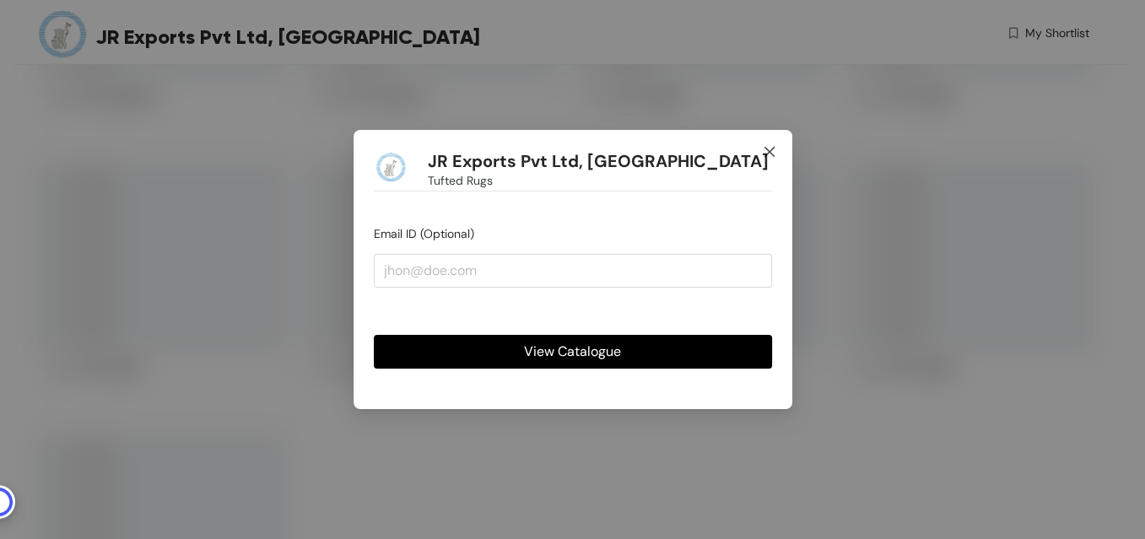 The width and height of the screenshot is (1145, 539). I want to click on button: Close, so click(770, 153).